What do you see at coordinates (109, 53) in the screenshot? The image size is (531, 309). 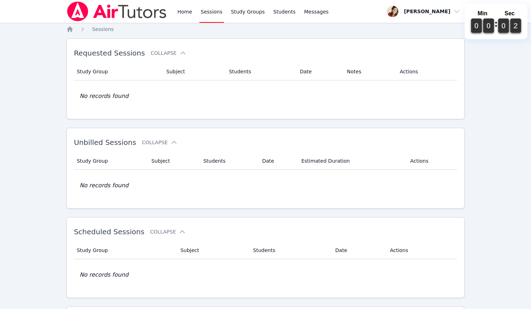 I see `span: Requested Sessions` at bounding box center [109, 53].